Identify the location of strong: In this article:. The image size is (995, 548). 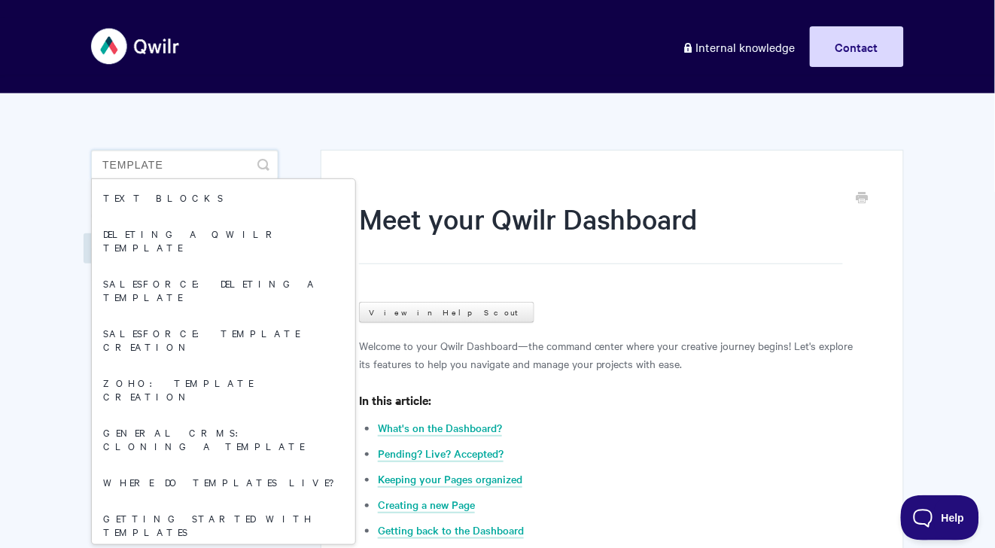
(395, 399).